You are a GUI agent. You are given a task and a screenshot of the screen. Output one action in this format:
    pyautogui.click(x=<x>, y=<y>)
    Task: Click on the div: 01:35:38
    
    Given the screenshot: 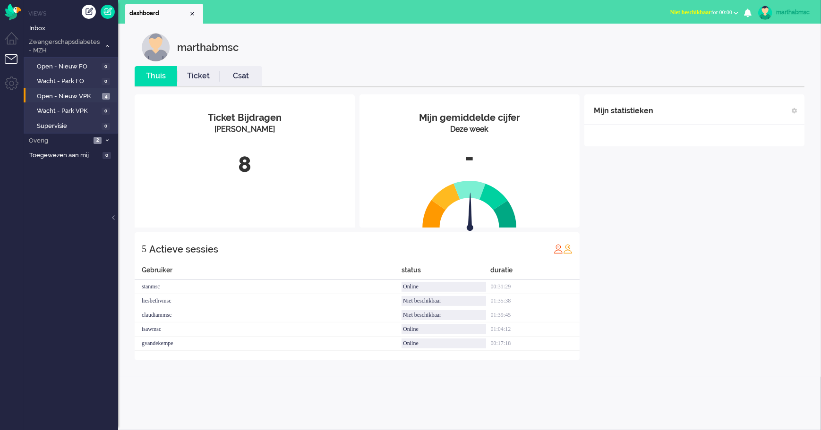 What is the action you would take?
    pyautogui.click(x=535, y=301)
    